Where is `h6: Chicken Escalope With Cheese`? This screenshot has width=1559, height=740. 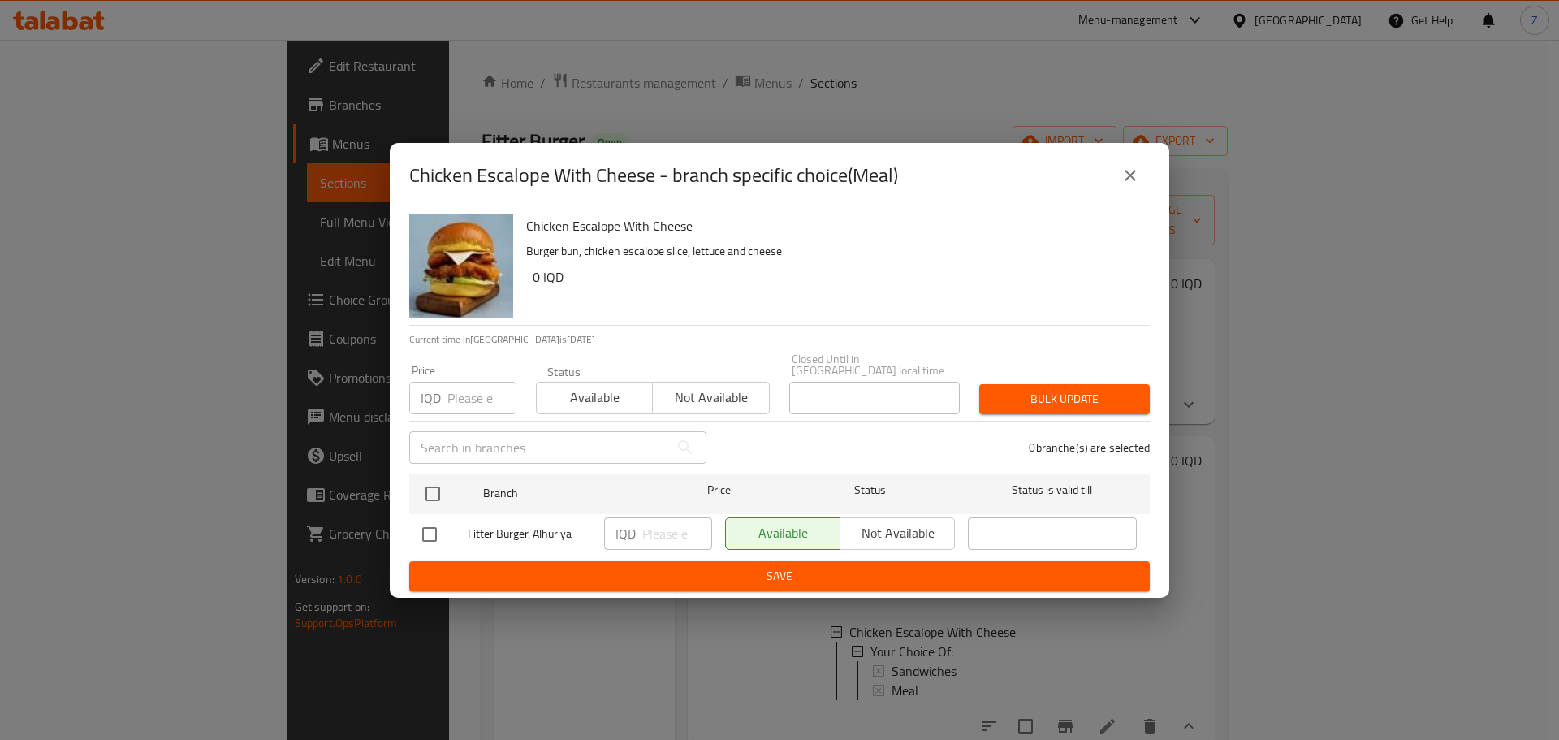 h6: Chicken Escalope With Cheese is located at coordinates (832, 226).